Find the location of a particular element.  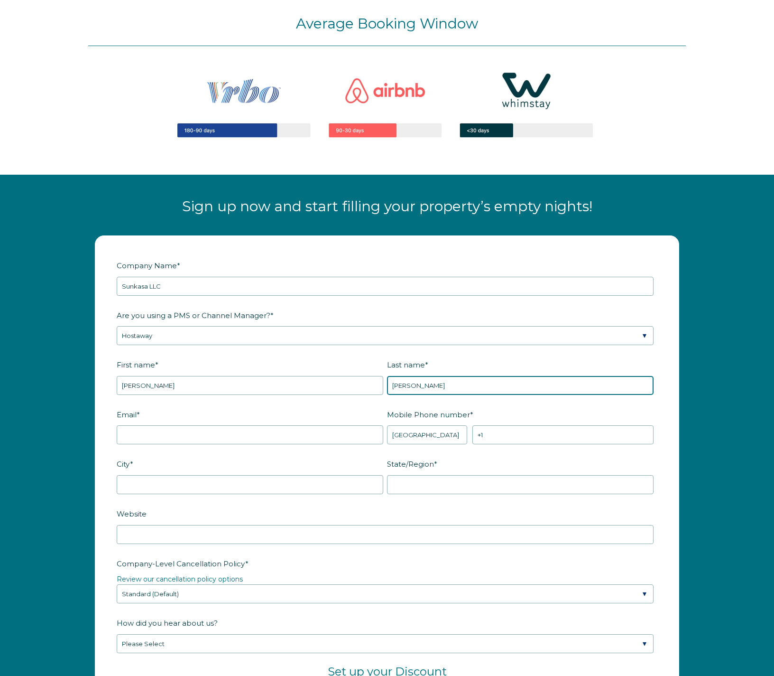

span: Average Booking Window is located at coordinates (387, 23).